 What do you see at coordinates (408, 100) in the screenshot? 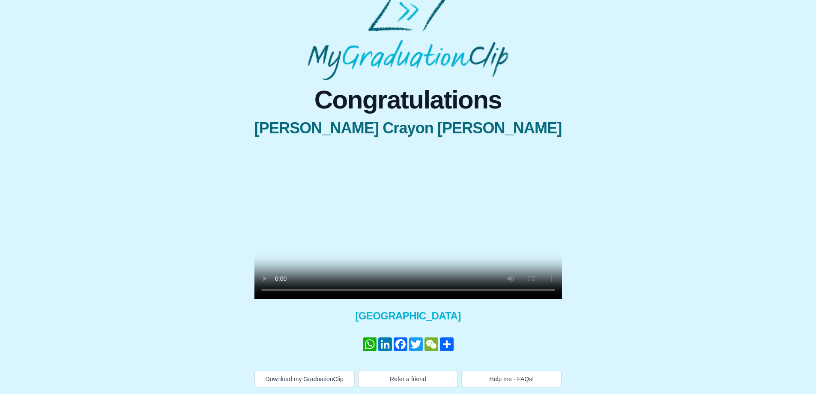
I see `span: Congratulations` at bounding box center [408, 100].